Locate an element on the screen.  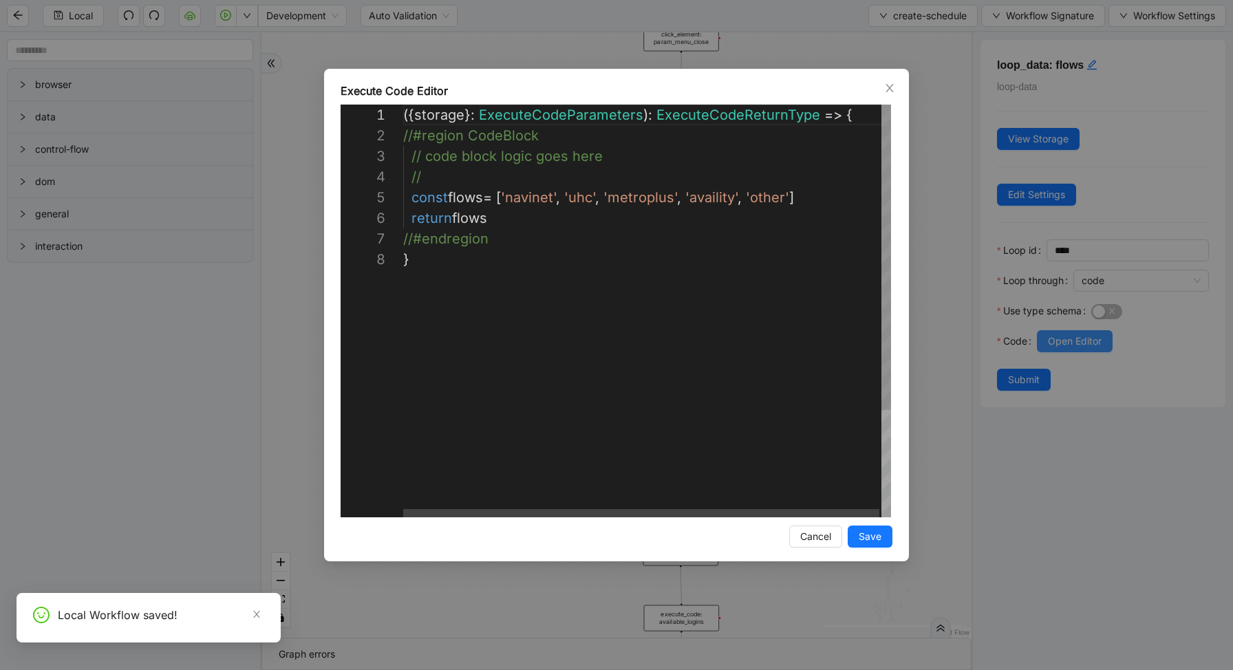
span: Save is located at coordinates (870, 537).